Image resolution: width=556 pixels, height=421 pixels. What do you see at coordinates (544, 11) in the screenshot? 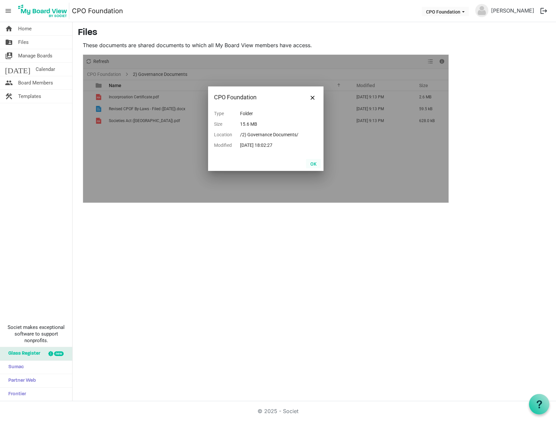
I see `button: logout` at bounding box center [544, 11].